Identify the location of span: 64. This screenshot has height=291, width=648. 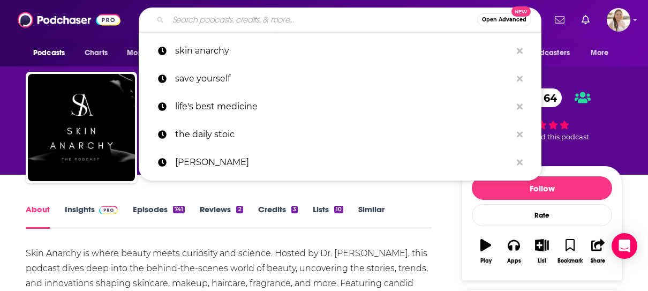
(547, 97).